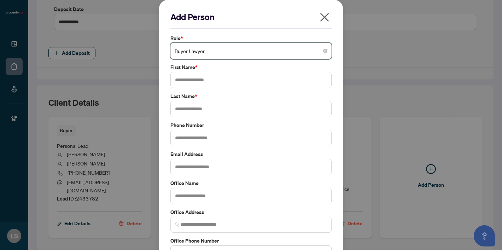 The width and height of the screenshot is (502, 250). Describe the element at coordinates (251, 212) in the screenshot. I see `label: Office Address` at that location.